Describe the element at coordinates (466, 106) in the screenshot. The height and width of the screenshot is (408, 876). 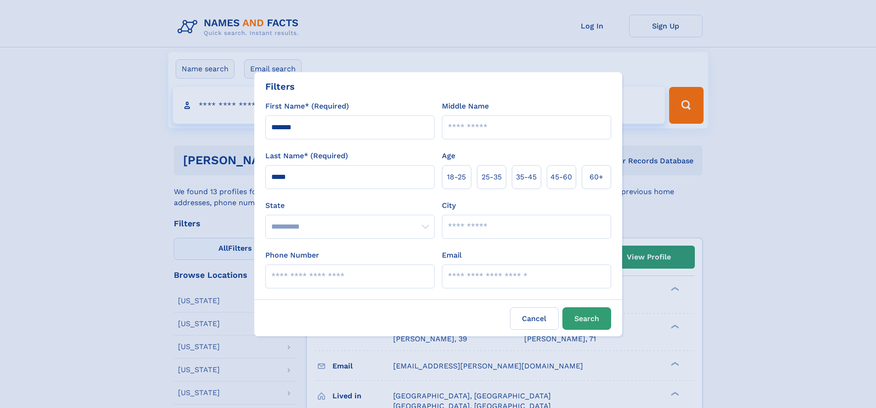
I see `label: Middle Name` at that location.